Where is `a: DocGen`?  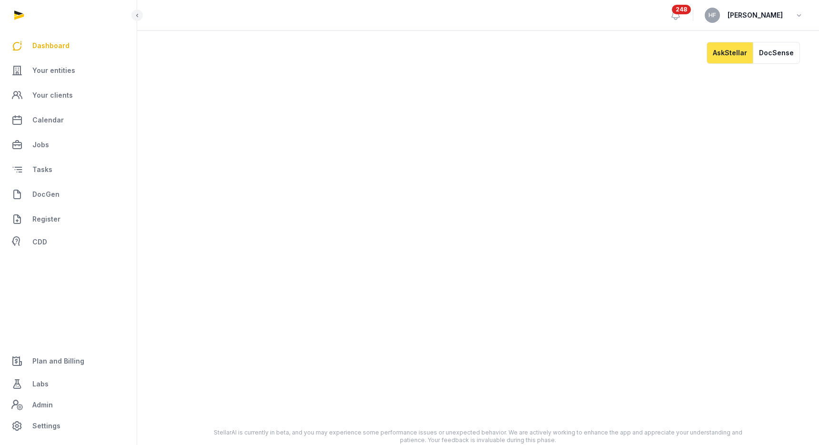 a: DocGen is located at coordinates (68, 194).